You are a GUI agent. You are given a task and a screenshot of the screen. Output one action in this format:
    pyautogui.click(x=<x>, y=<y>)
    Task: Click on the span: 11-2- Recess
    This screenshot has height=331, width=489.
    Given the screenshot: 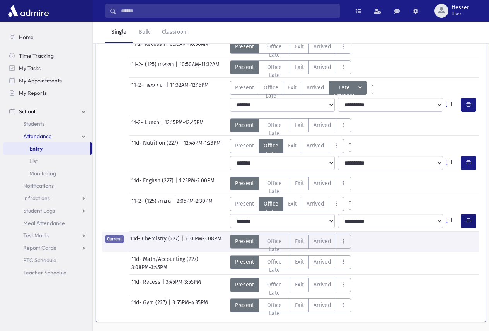 What is the action you would take?
    pyautogui.click(x=147, y=47)
    